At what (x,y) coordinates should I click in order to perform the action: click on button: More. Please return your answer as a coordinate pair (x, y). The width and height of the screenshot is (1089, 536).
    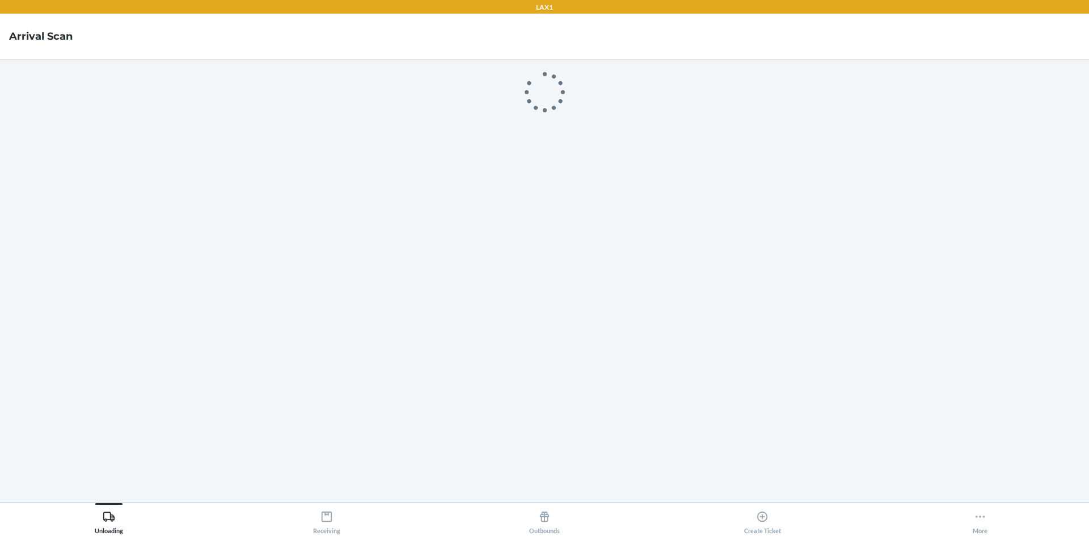
    Looking at the image, I should click on (980, 519).